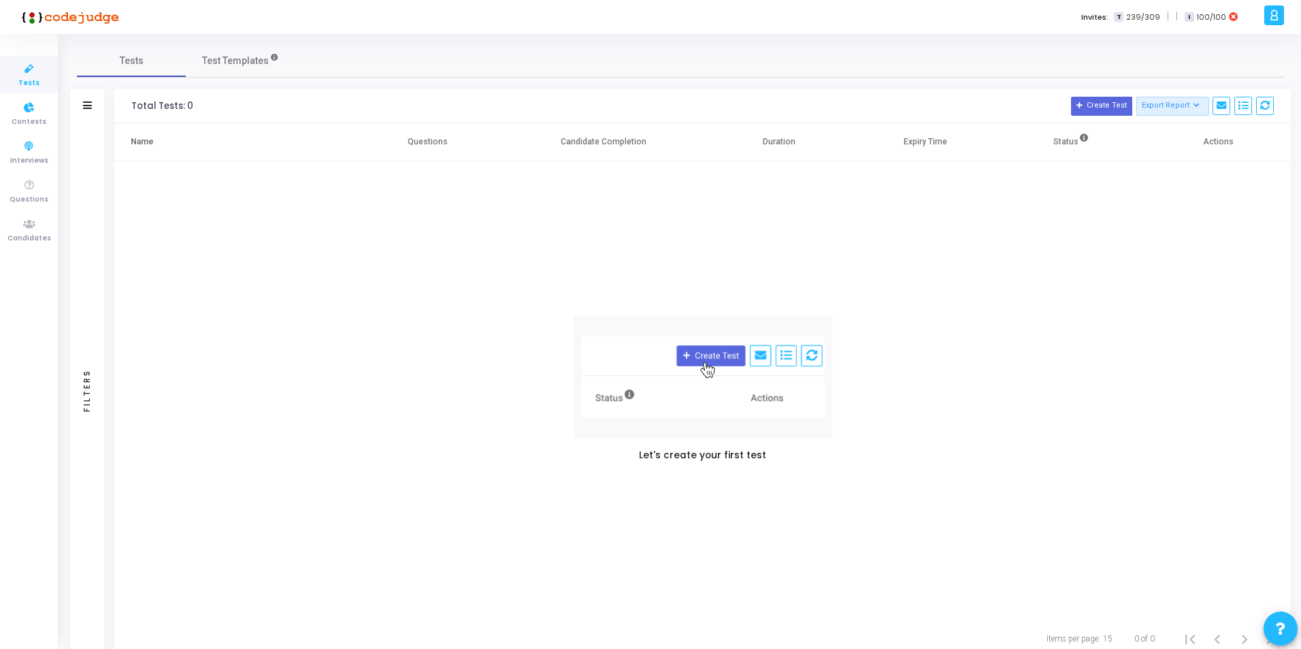 The height and width of the screenshot is (649, 1301). What do you see at coordinates (29, 161) in the screenshot?
I see `span: Interviews` at bounding box center [29, 161].